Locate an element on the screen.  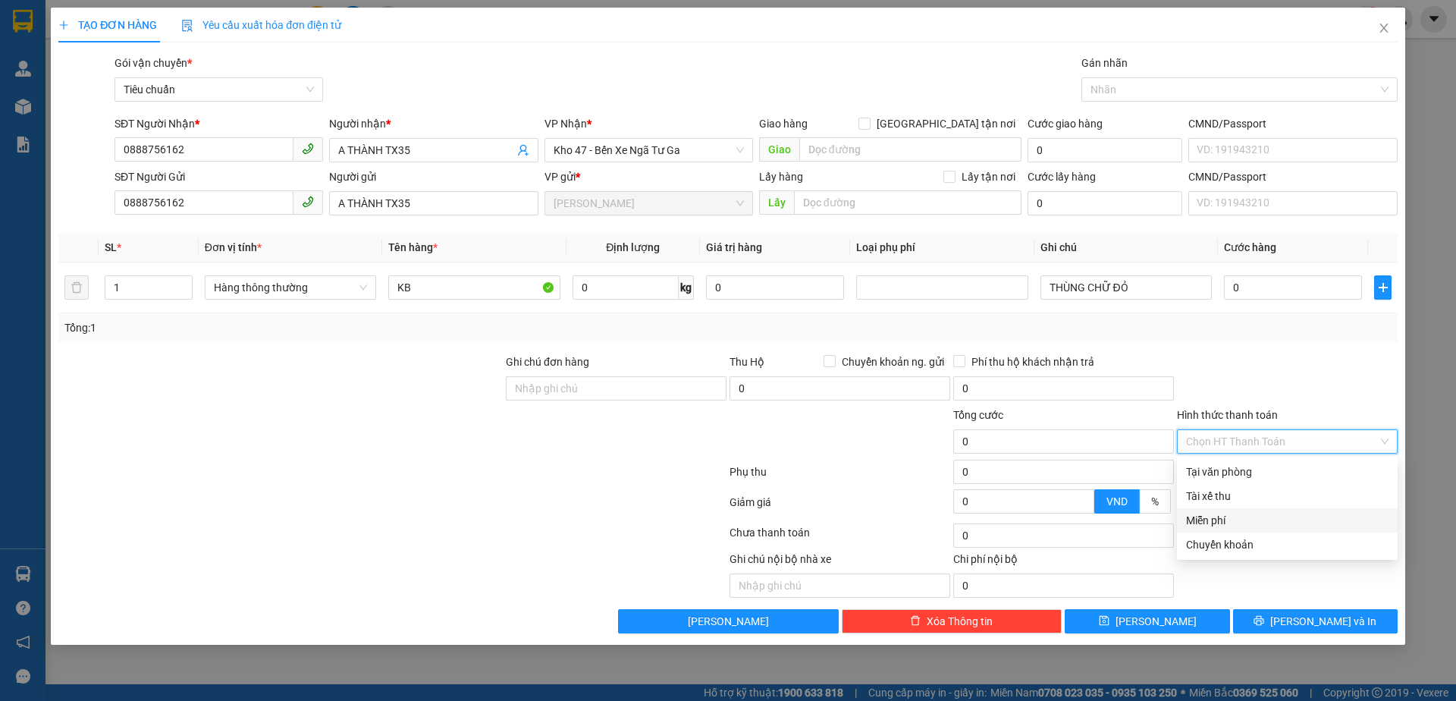
button: deleteXóa Thông tin is located at coordinates (952, 621).